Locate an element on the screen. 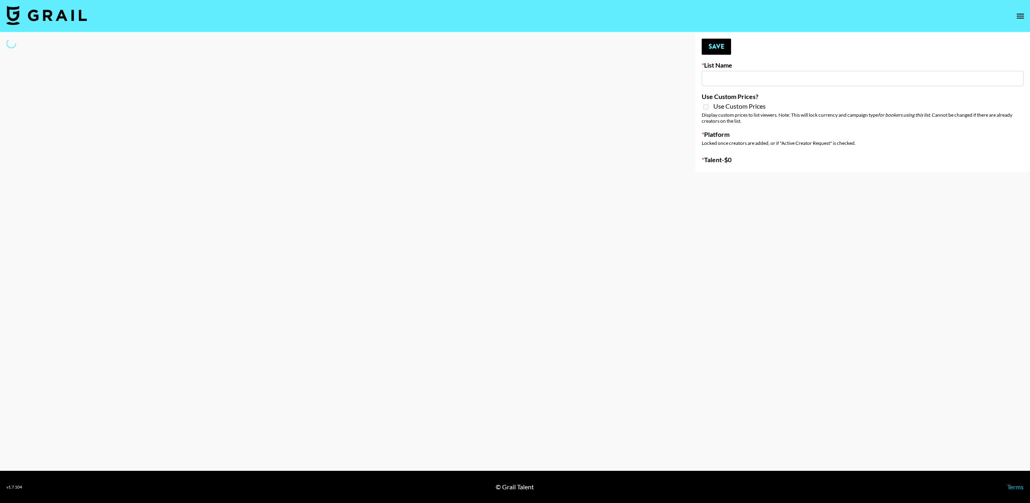 This screenshot has width=1030, height=503. button: Save is located at coordinates (716, 47).